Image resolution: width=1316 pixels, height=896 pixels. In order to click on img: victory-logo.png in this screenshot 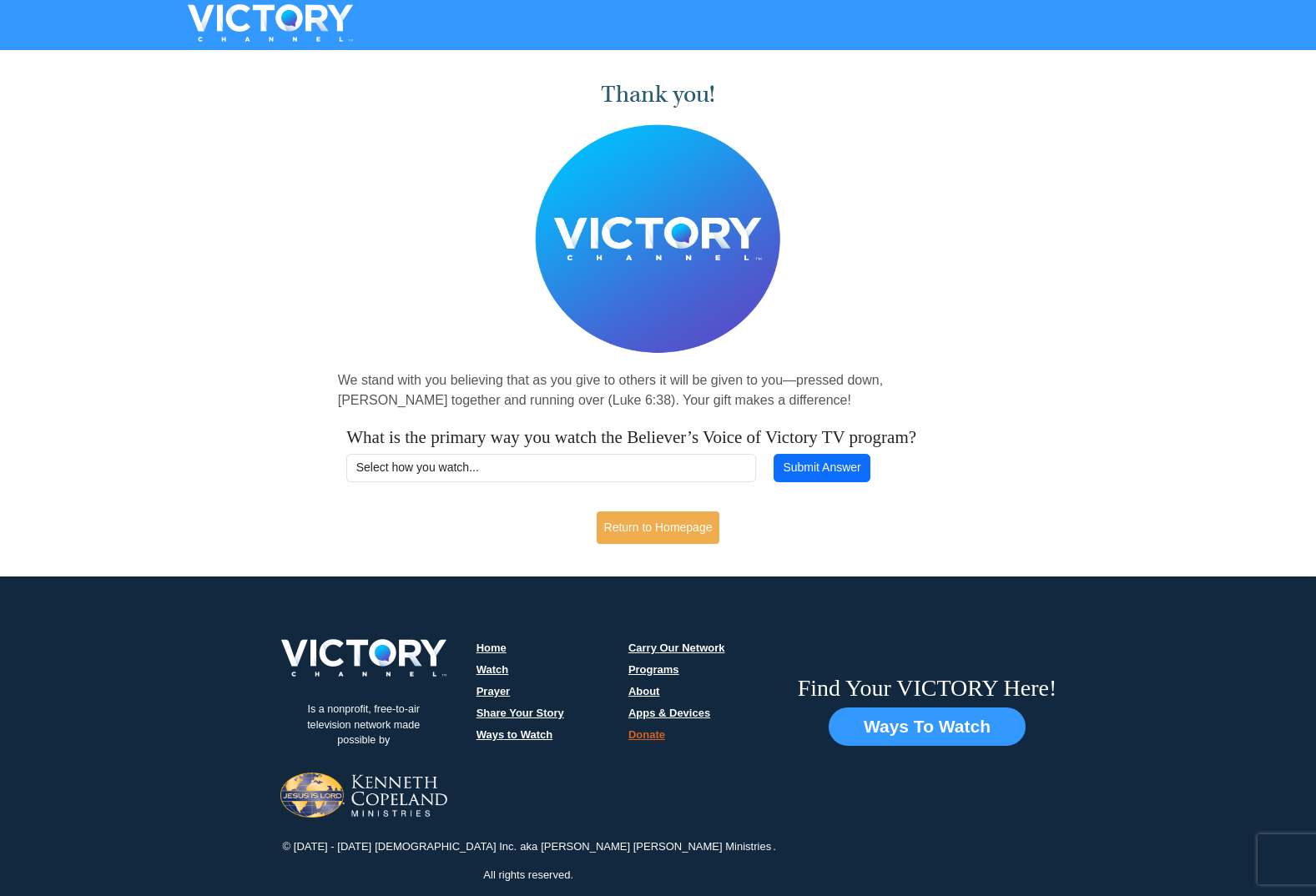, I will do `click(364, 658)`.